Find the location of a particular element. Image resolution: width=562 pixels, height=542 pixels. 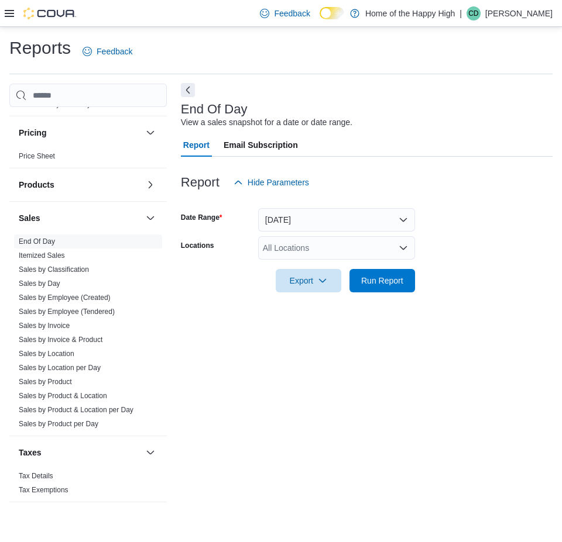

span: Email Subscription is located at coordinates (260, 145).